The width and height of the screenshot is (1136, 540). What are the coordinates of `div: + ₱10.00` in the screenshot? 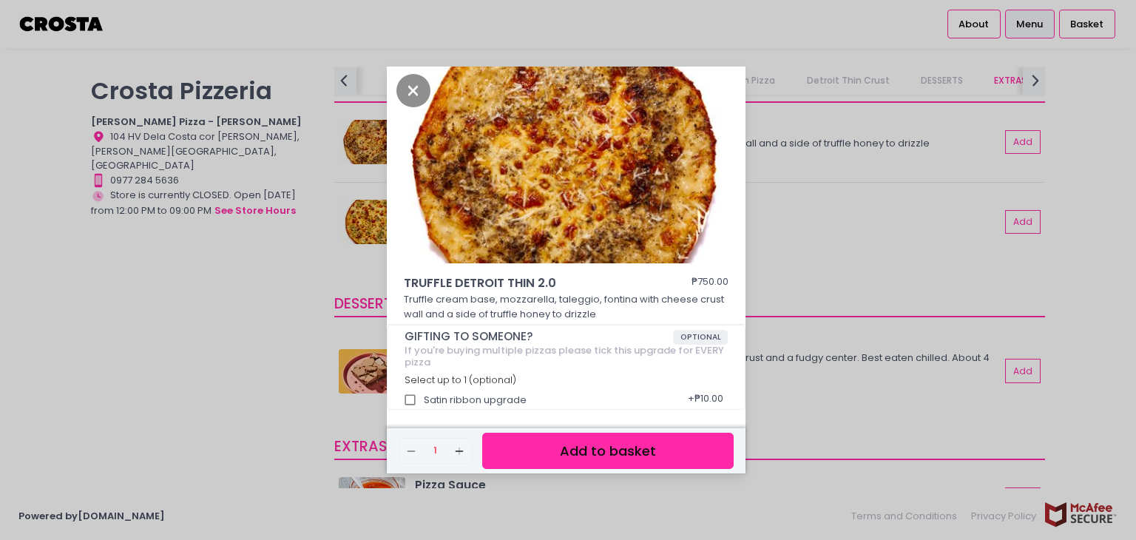 It's located at (705, 400).